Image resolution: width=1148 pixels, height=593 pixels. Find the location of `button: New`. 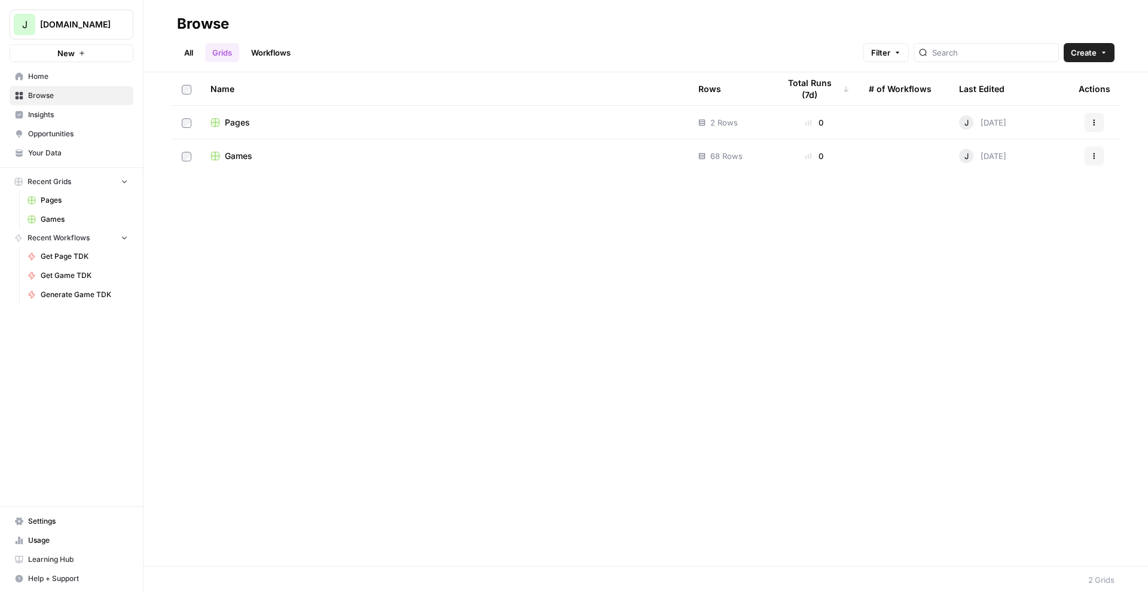

button: New is located at coordinates (71, 53).